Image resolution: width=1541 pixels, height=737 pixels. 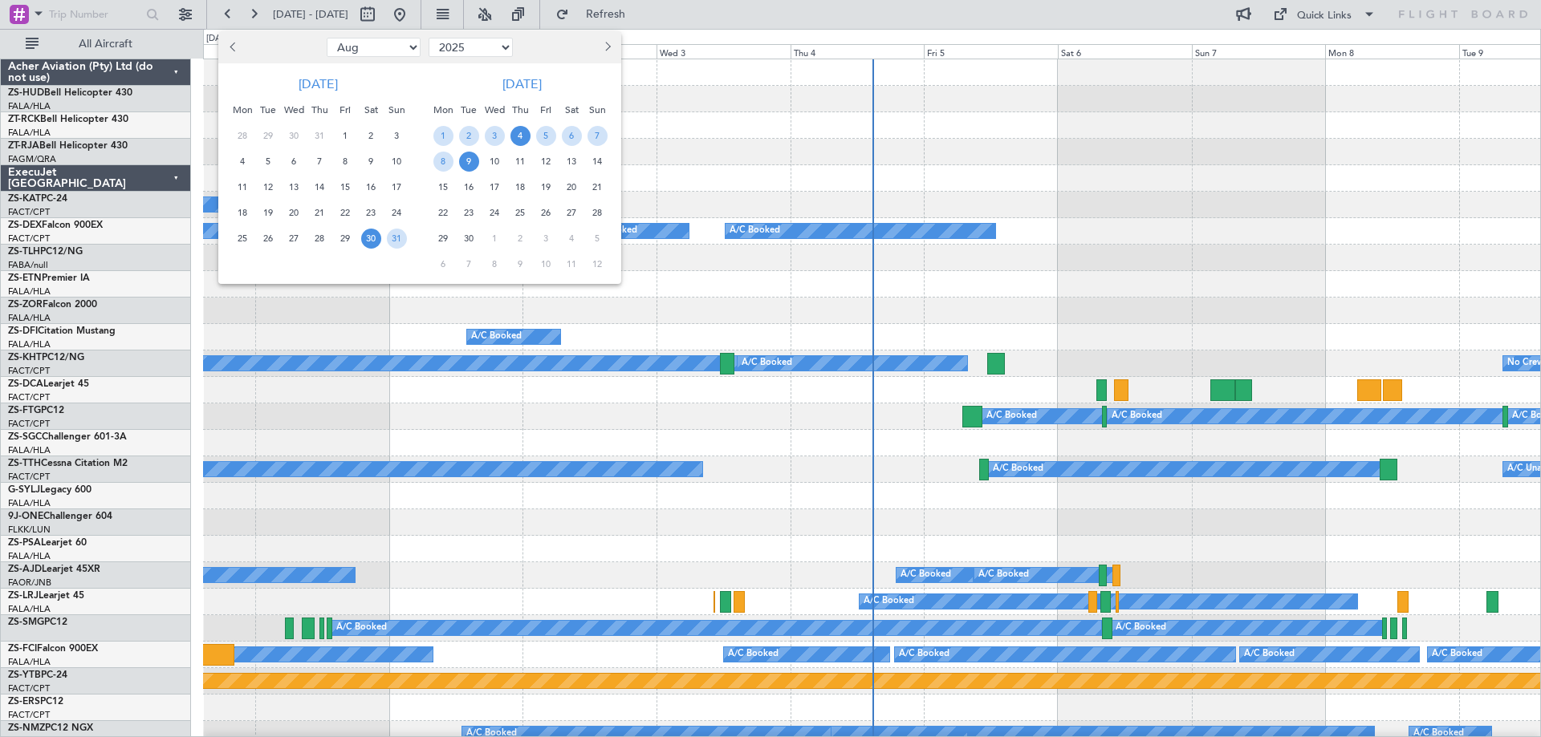 What do you see at coordinates (268, 213) in the screenshot?
I see `span: 19` at bounding box center [268, 213].